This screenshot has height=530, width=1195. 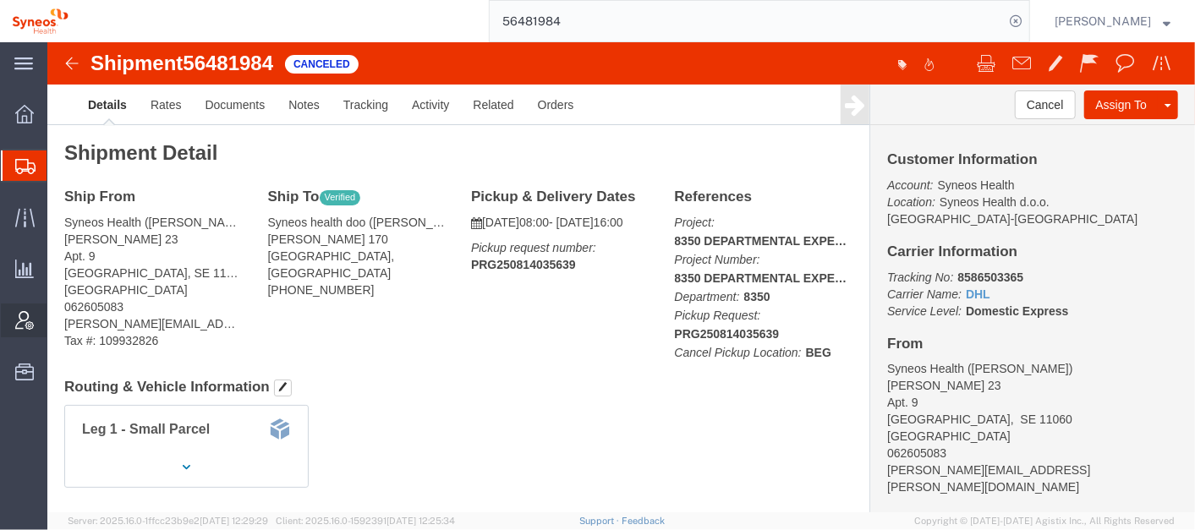 I want to click on a: Feedback, so click(x=643, y=521).